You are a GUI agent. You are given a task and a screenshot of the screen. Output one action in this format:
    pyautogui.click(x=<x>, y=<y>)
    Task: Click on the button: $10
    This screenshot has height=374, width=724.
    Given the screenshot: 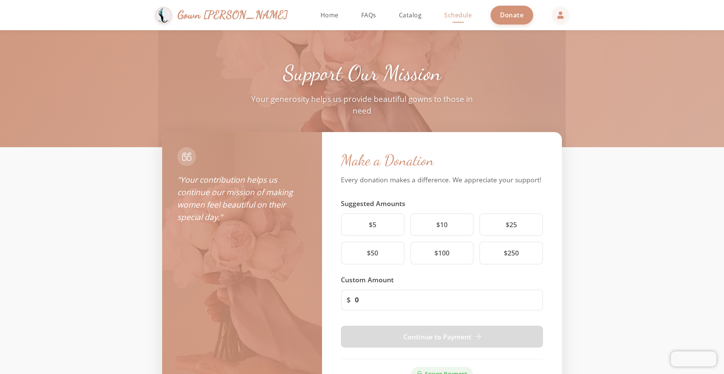 What is the action you would take?
    pyautogui.click(x=442, y=224)
    